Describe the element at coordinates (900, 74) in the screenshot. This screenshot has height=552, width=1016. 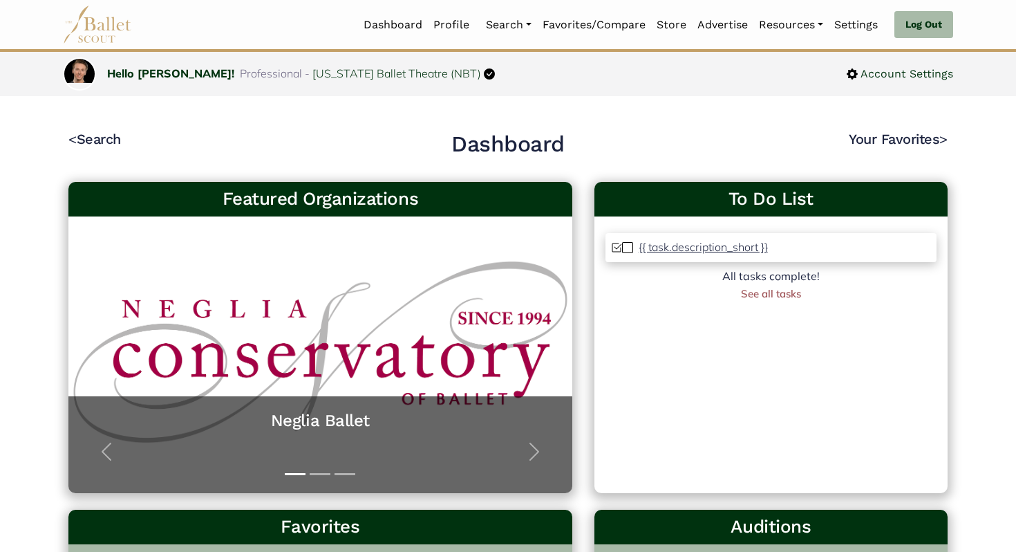
I see `a: Account Settings` at that location.